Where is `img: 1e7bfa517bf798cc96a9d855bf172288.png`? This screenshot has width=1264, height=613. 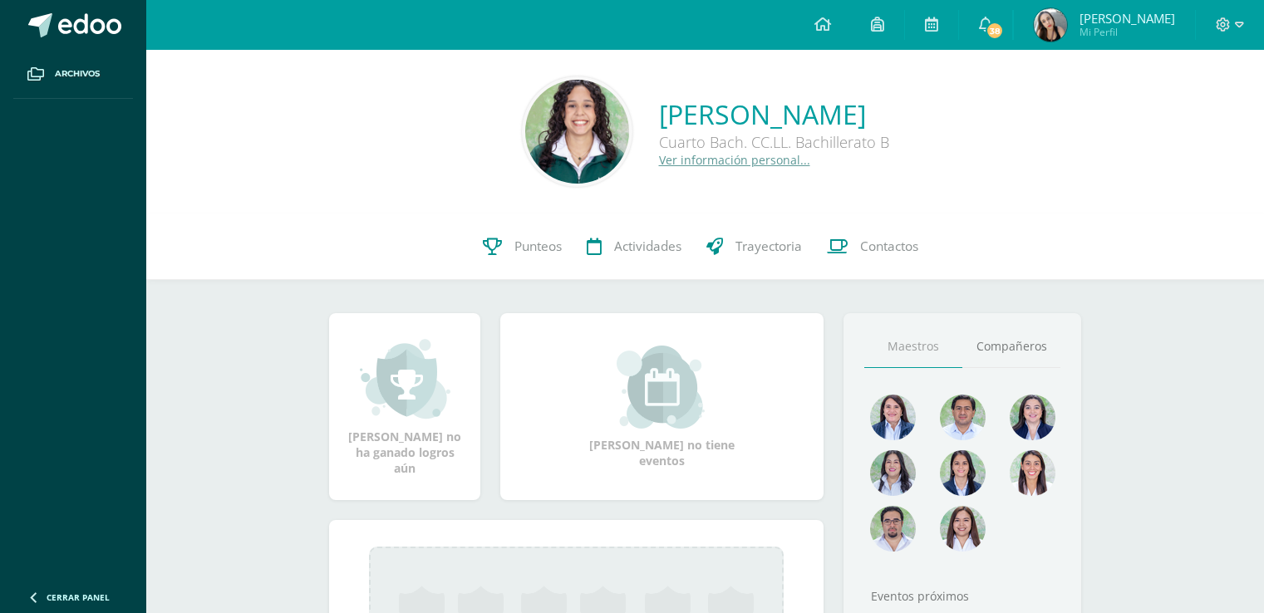 img: 1e7bfa517bf798cc96a9d855bf172288.png is located at coordinates (963, 417).